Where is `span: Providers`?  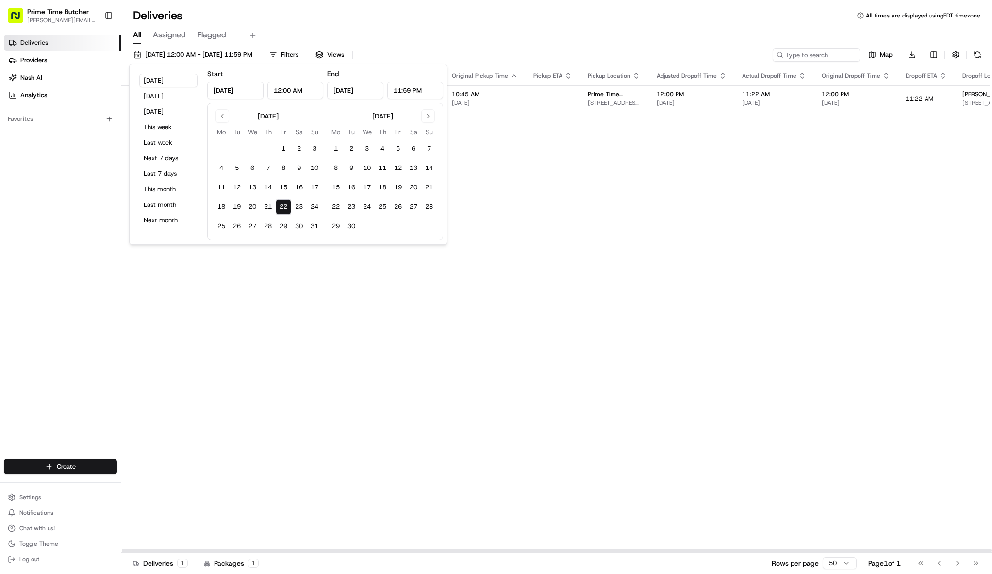
span: Providers is located at coordinates (33, 60).